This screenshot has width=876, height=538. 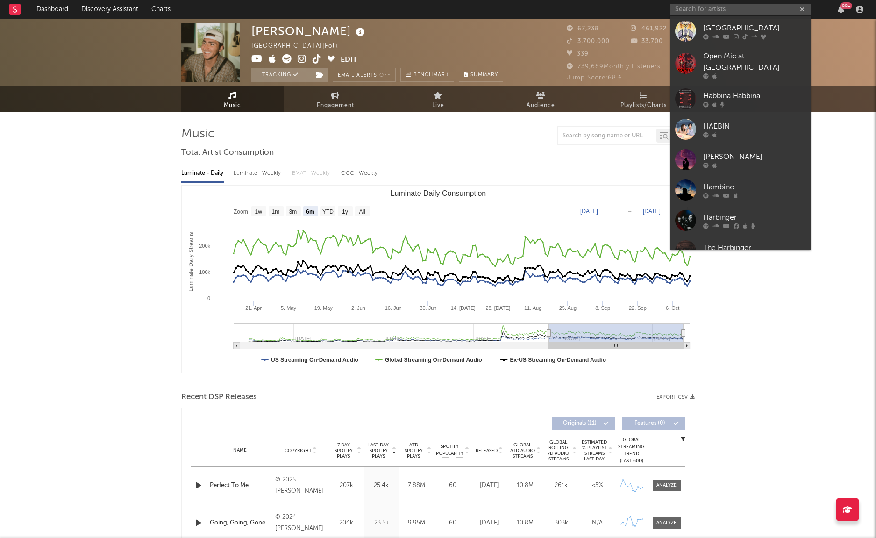 What do you see at coordinates (219, 397) in the screenshot?
I see `span: Recent DSP Releases` at bounding box center [219, 397].